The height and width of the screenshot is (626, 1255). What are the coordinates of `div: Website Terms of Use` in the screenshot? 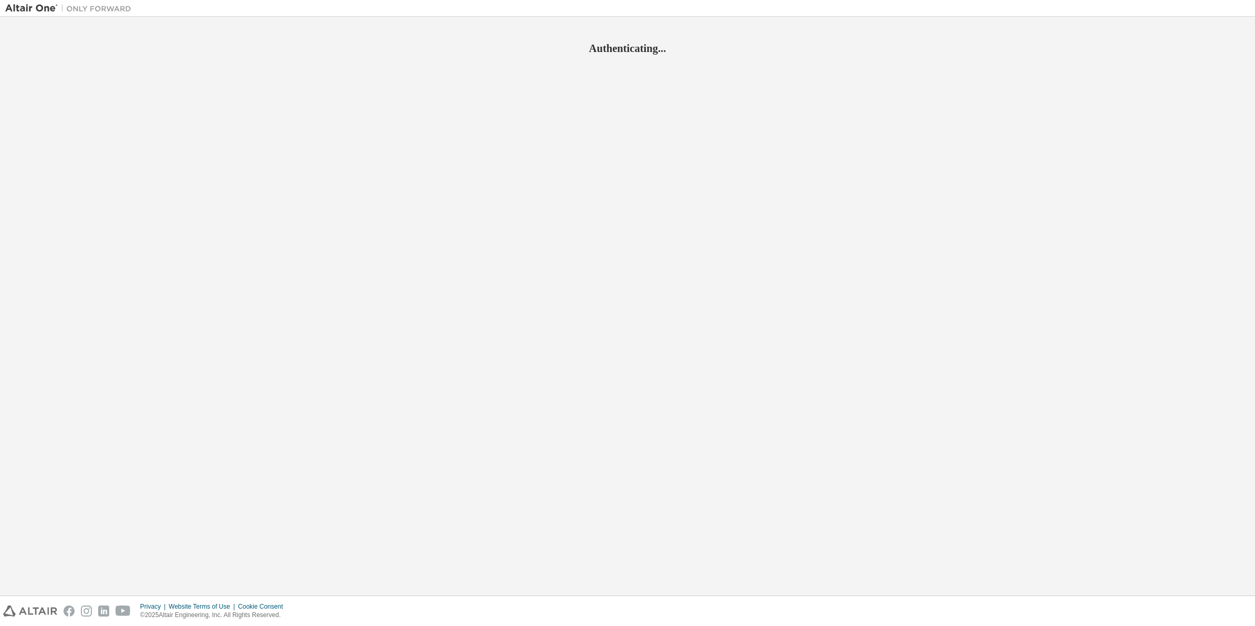 It's located at (203, 606).